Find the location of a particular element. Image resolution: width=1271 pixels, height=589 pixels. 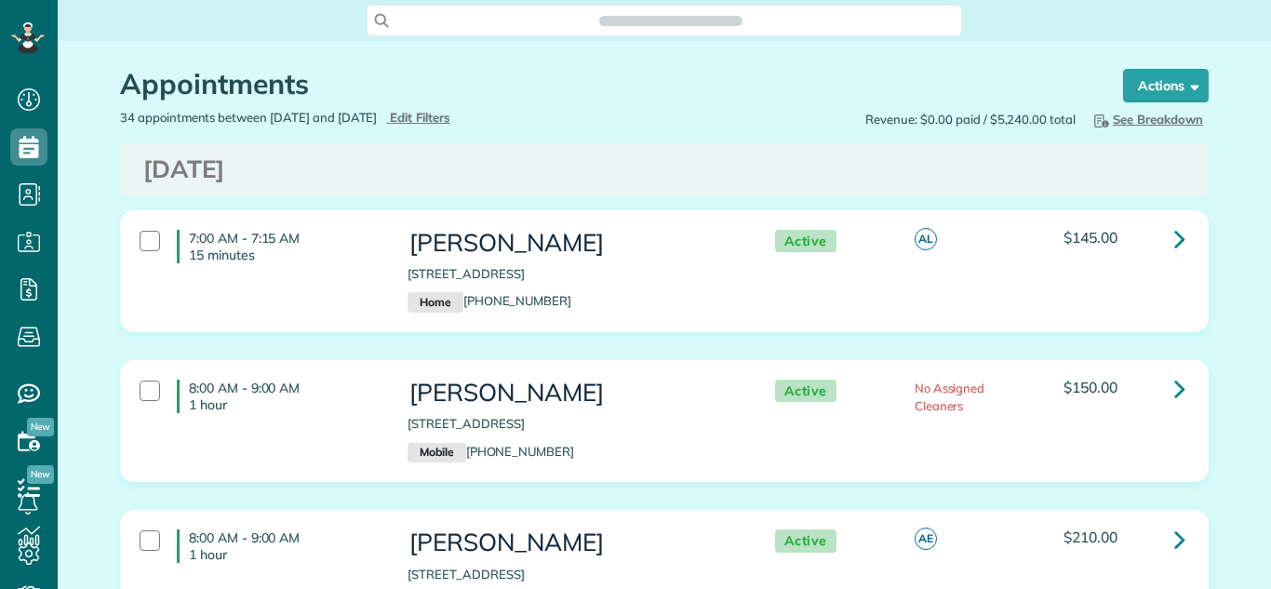

span: Search ZenMaid… is located at coordinates (670, 20).